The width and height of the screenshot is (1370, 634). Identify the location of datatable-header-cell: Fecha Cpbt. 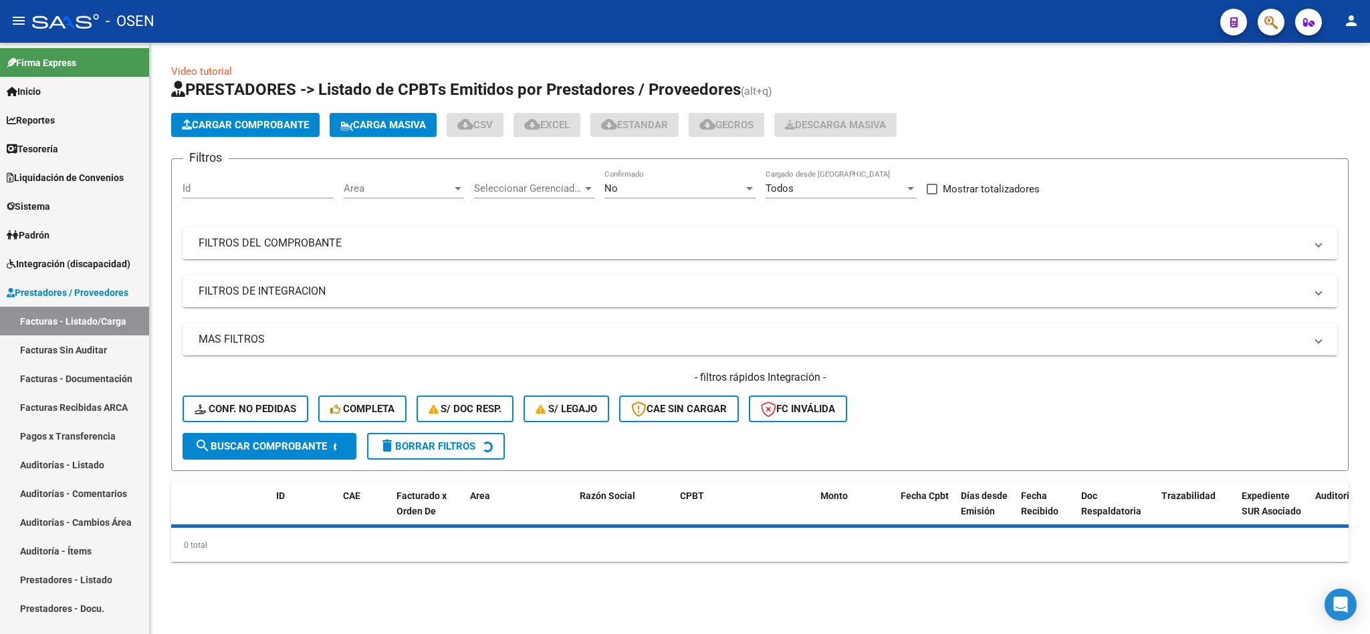
(925, 511).